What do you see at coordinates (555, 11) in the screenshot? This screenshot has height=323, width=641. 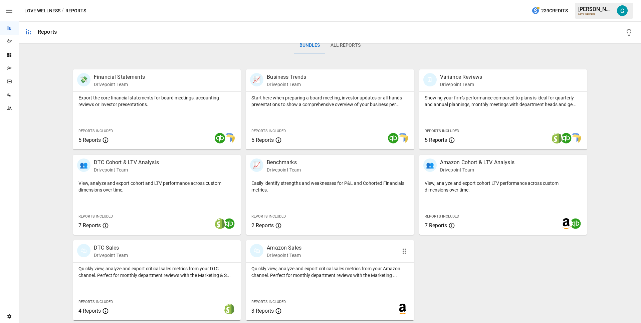 I see `span: 239 Credits` at bounding box center [555, 11].